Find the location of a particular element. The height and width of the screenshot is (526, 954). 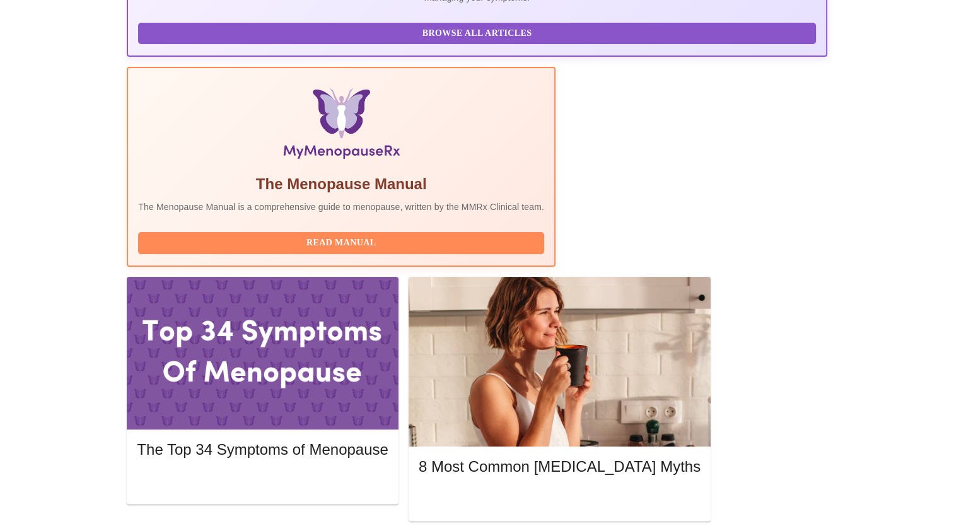

span: Browse All Articles is located at coordinates (477, 33).